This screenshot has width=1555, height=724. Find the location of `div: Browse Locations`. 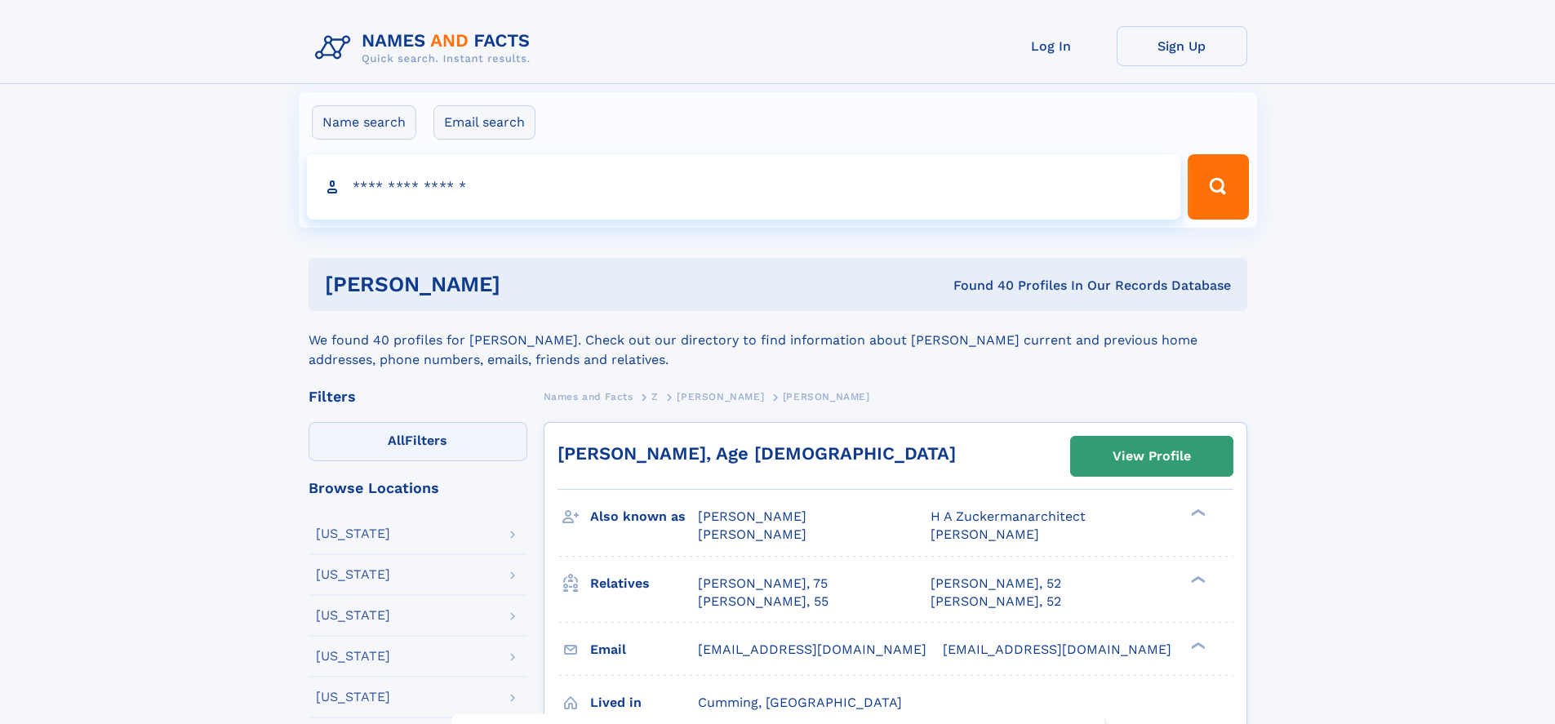

div: Browse Locations is located at coordinates (418, 488).